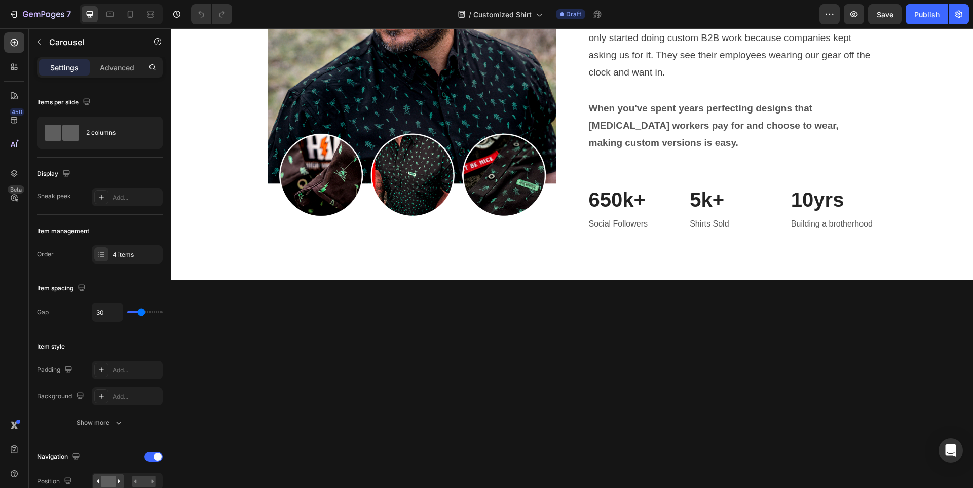 The width and height of the screenshot is (973, 488). Describe the element at coordinates (40, 14) in the screenshot. I see `button: 7` at that location.